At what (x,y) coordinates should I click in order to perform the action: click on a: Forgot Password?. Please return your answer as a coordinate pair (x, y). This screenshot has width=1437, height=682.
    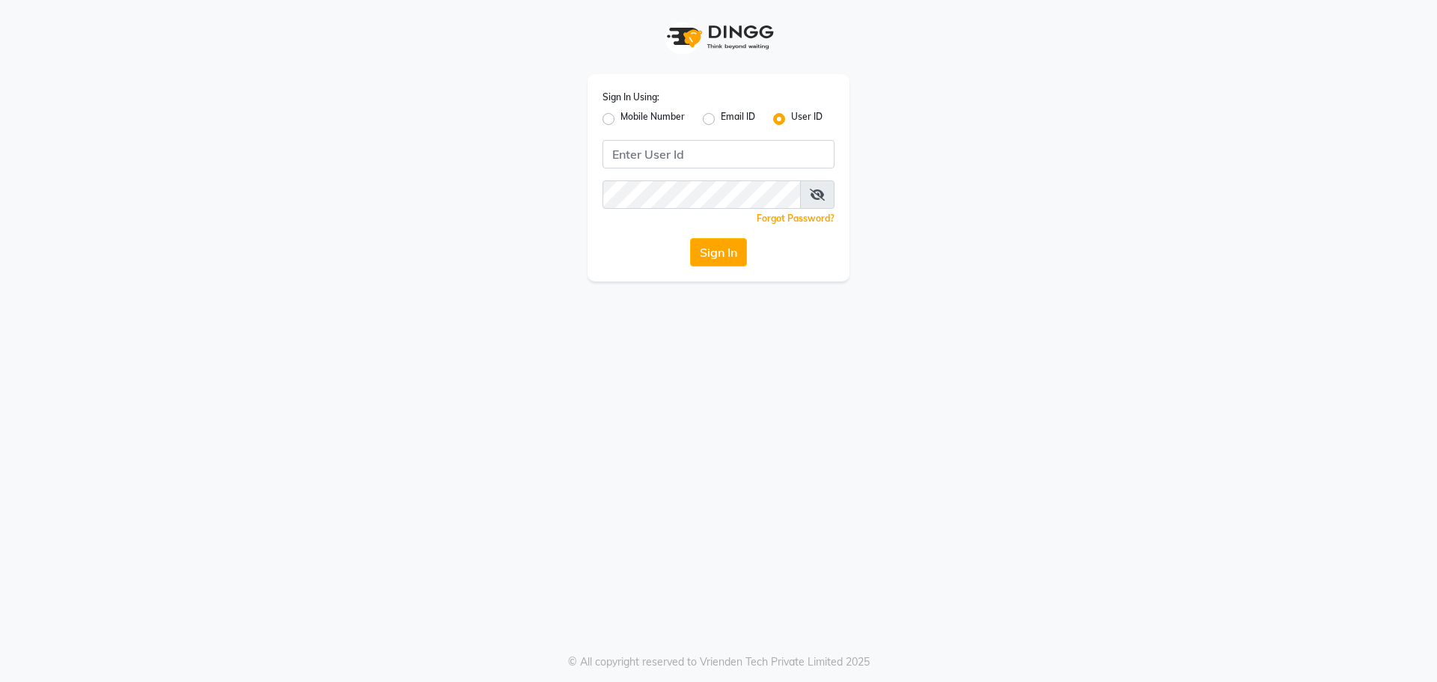
    Looking at the image, I should click on (796, 218).